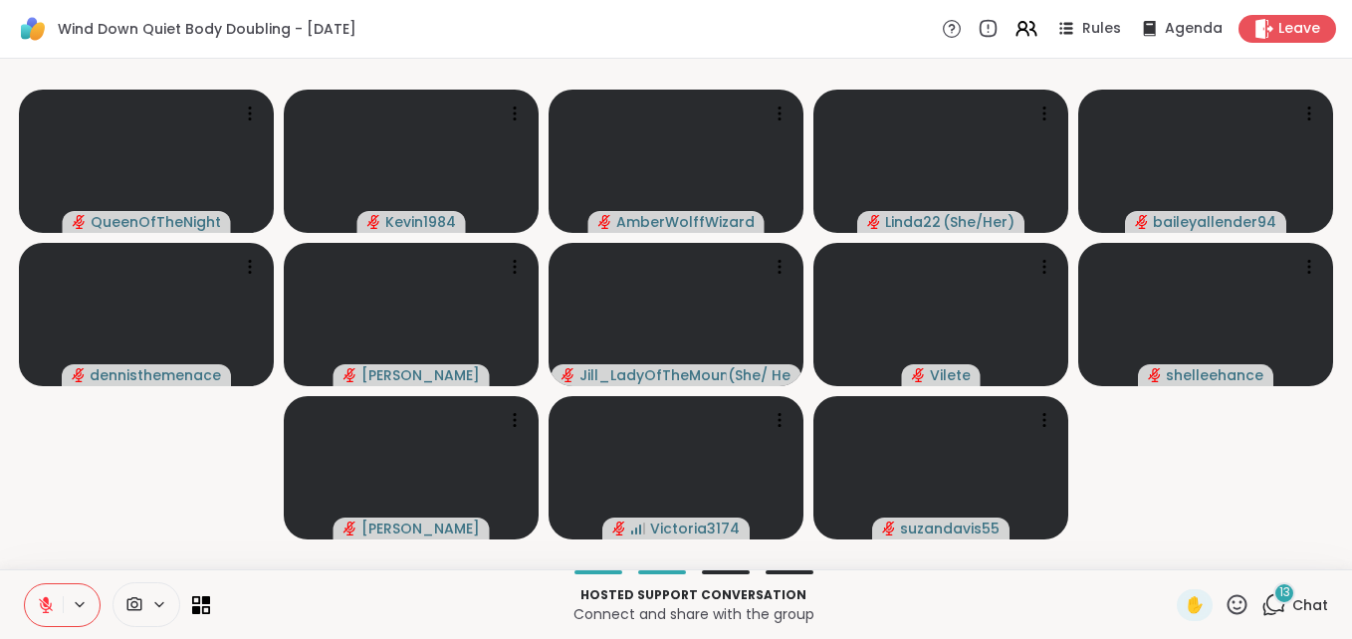 The image size is (1352, 639). I want to click on p: Connect and share with the group, so click(693, 614).